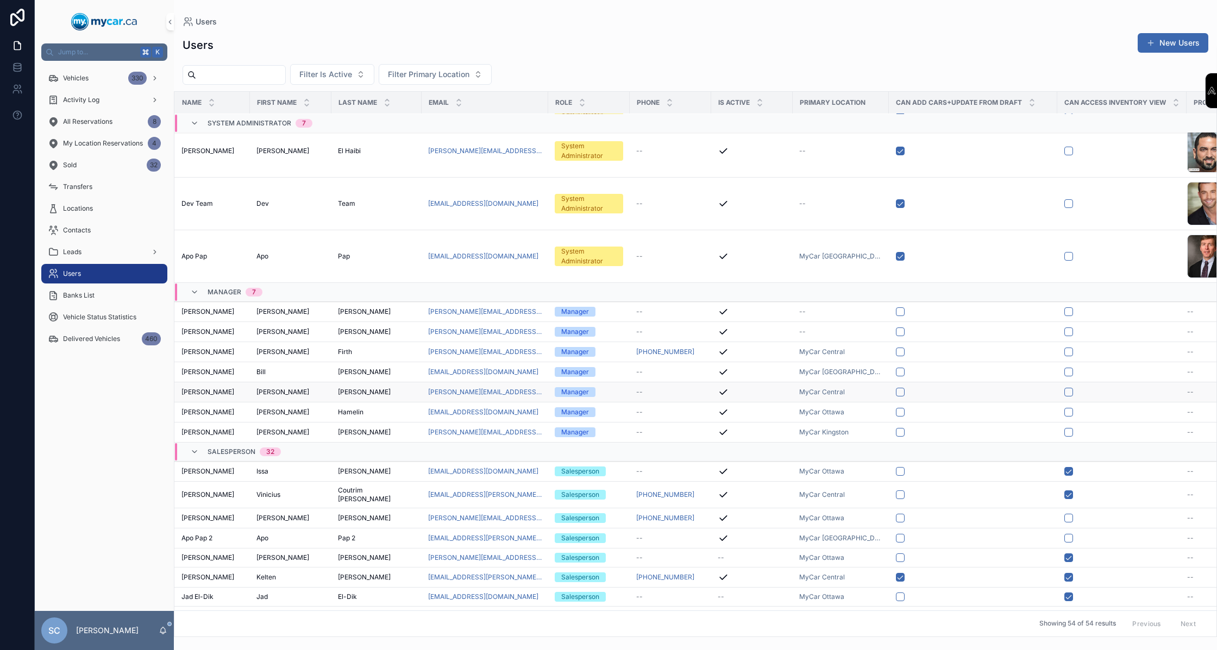 This screenshot has width=1217, height=650. Describe the element at coordinates (291, 256) in the screenshot. I see `a: Apo` at that location.